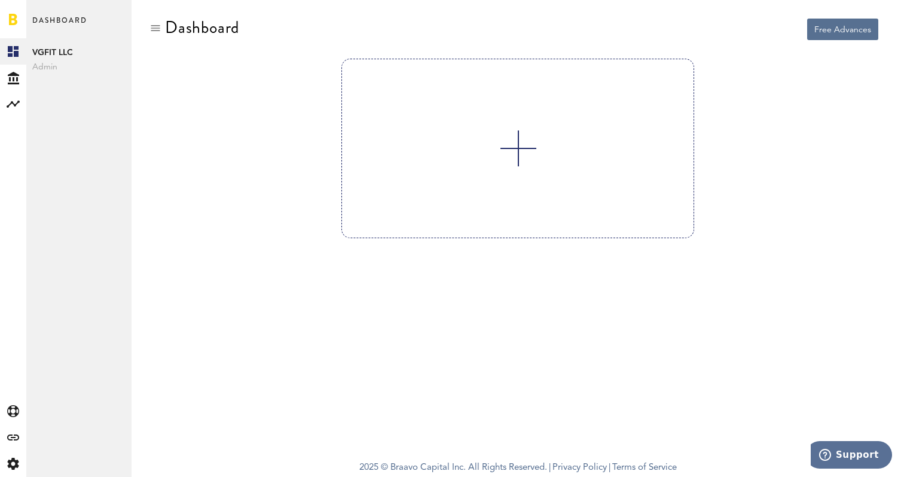  Describe the element at coordinates (79, 53) in the screenshot. I see `span: VGFIT LLC` at that location.